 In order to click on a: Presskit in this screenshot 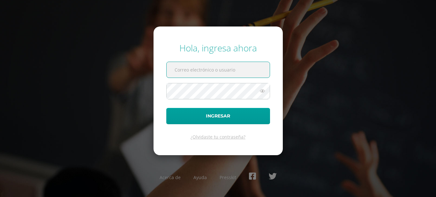, I will do `click(228, 177)`.